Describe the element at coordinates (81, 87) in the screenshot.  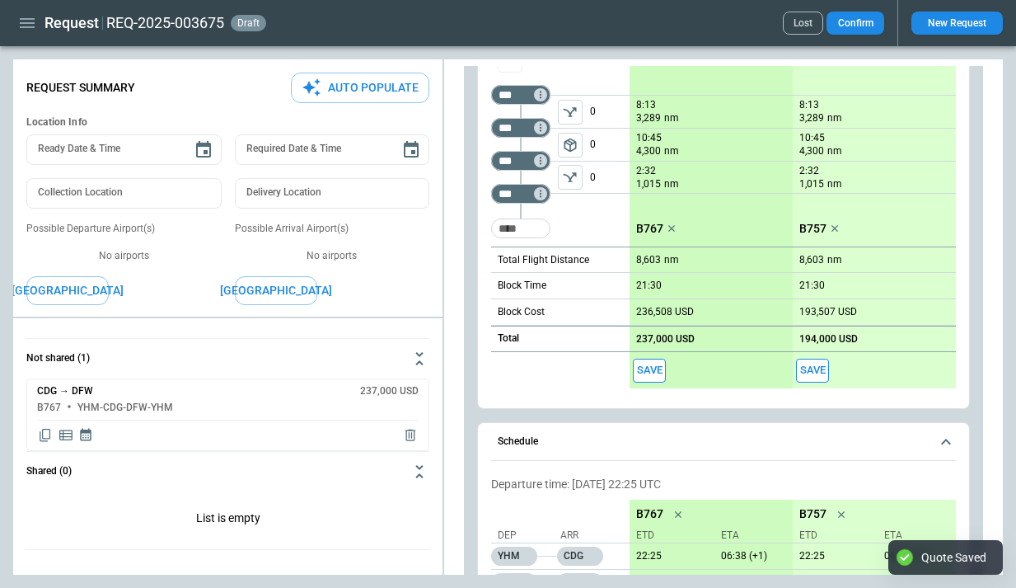
I see `p: Request Summary` at that location.